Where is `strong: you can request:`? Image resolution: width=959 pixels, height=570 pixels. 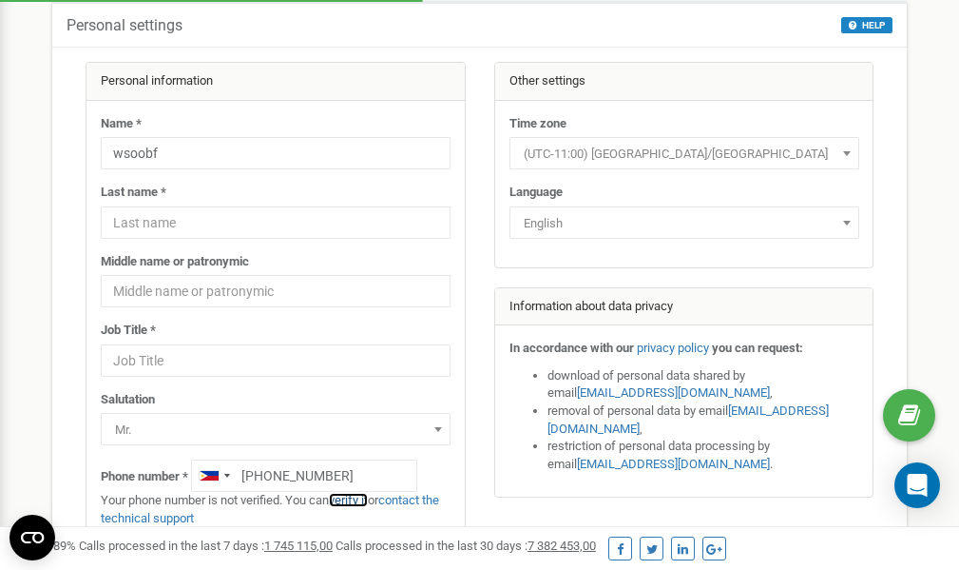
strong: you can request: is located at coordinates (758, 347).